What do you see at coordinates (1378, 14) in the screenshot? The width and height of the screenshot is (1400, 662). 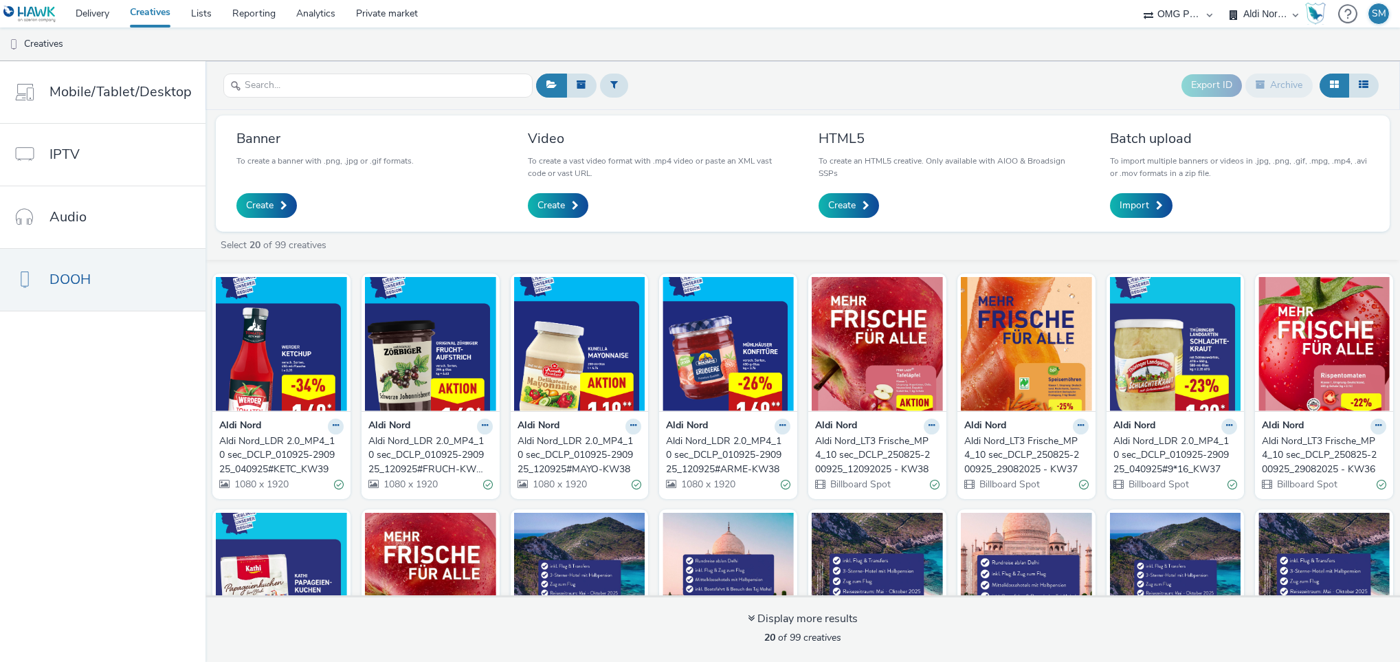 I see `div: SM` at bounding box center [1378, 14].